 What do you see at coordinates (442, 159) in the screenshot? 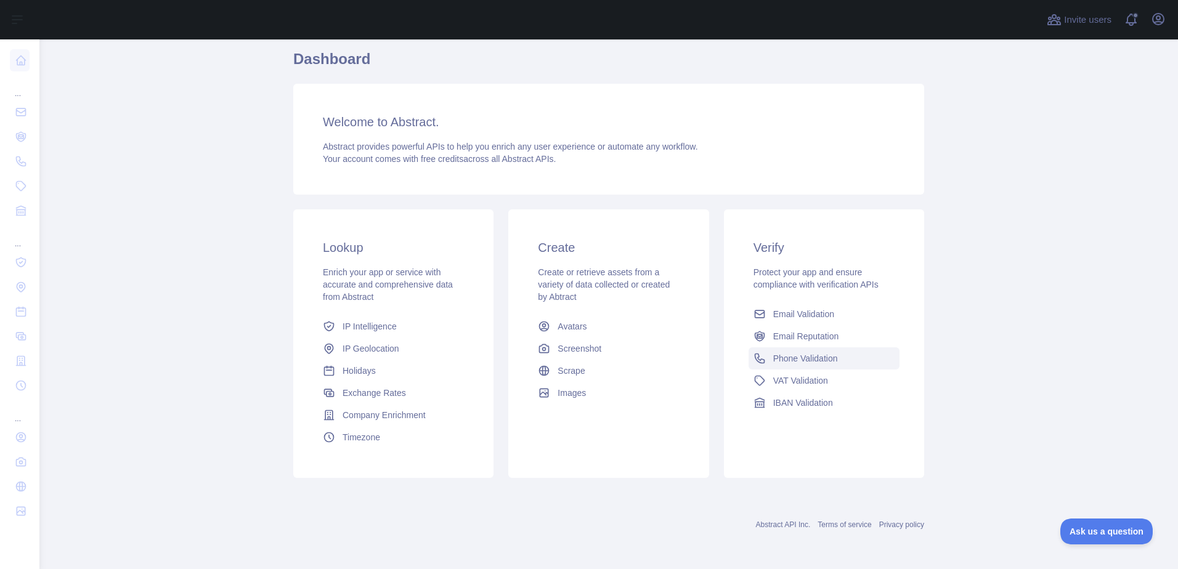
I see `span: free credits` at bounding box center [442, 159].